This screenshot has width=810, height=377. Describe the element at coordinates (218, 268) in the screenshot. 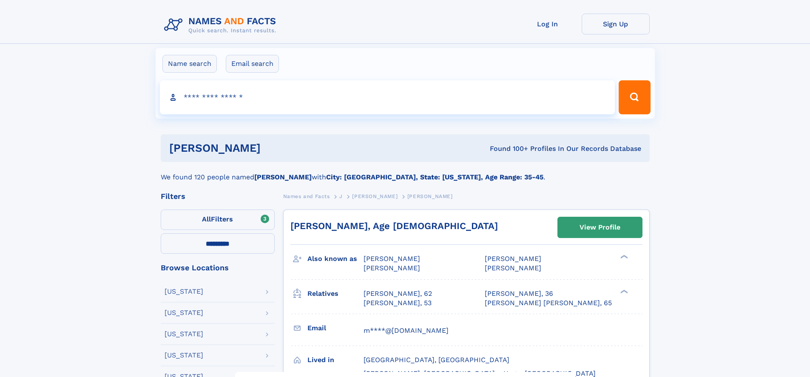

I see `div: Browse Locations` at that location.